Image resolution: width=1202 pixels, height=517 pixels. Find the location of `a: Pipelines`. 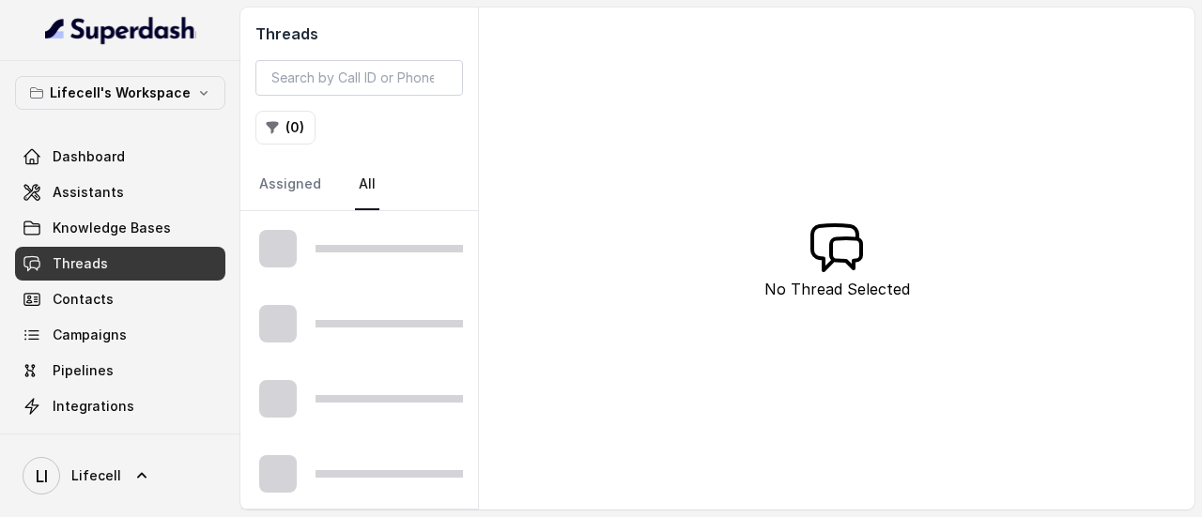

a: Pipelines is located at coordinates (120, 371).